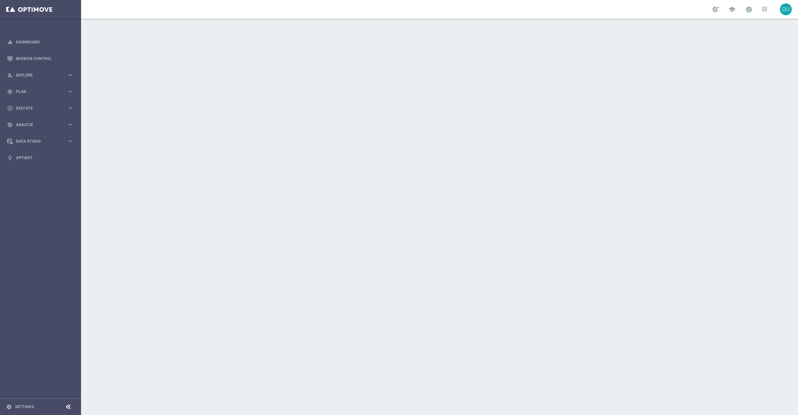 The height and width of the screenshot is (415, 798). I want to click on span: school, so click(732, 9).